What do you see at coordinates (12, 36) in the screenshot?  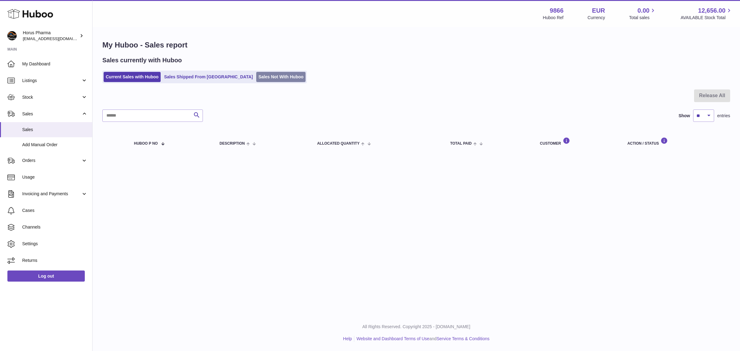 I see `img: internalAdmin-9866@internal.huboo.com` at bounding box center [12, 36].